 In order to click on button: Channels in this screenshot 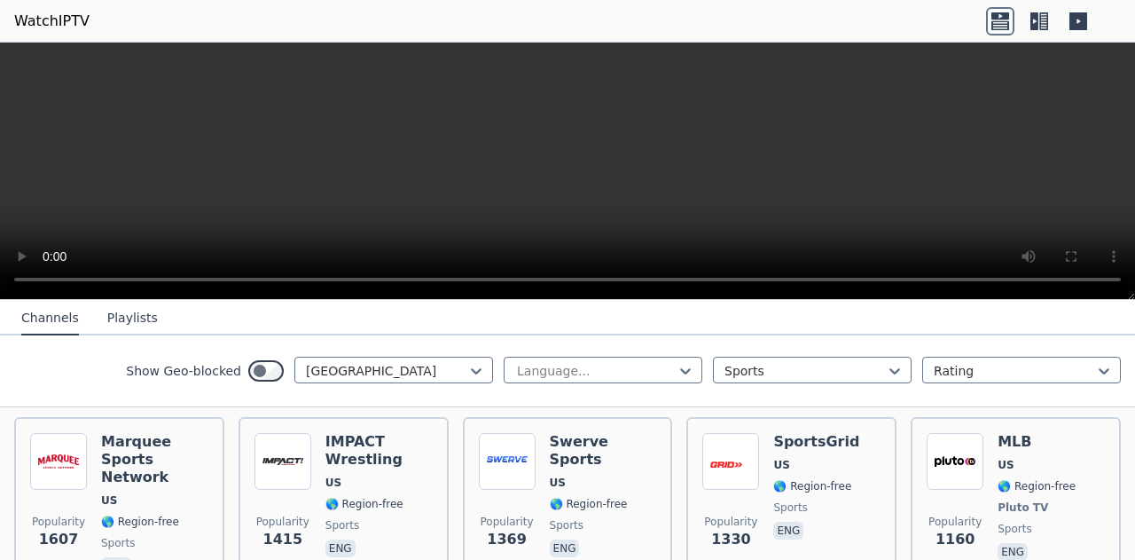, I will do `click(50, 318)`.